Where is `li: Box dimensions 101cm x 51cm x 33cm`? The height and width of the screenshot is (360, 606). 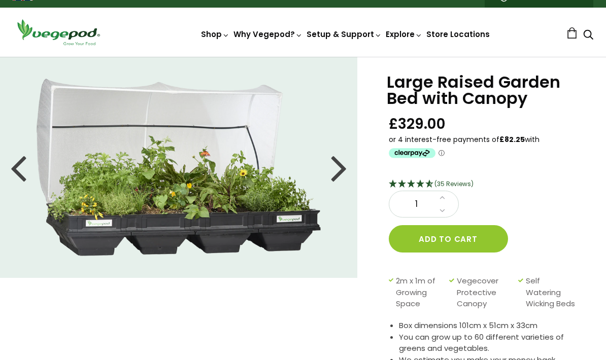 li: Box dimensions 101cm x 51cm x 33cm is located at coordinates (490, 326).